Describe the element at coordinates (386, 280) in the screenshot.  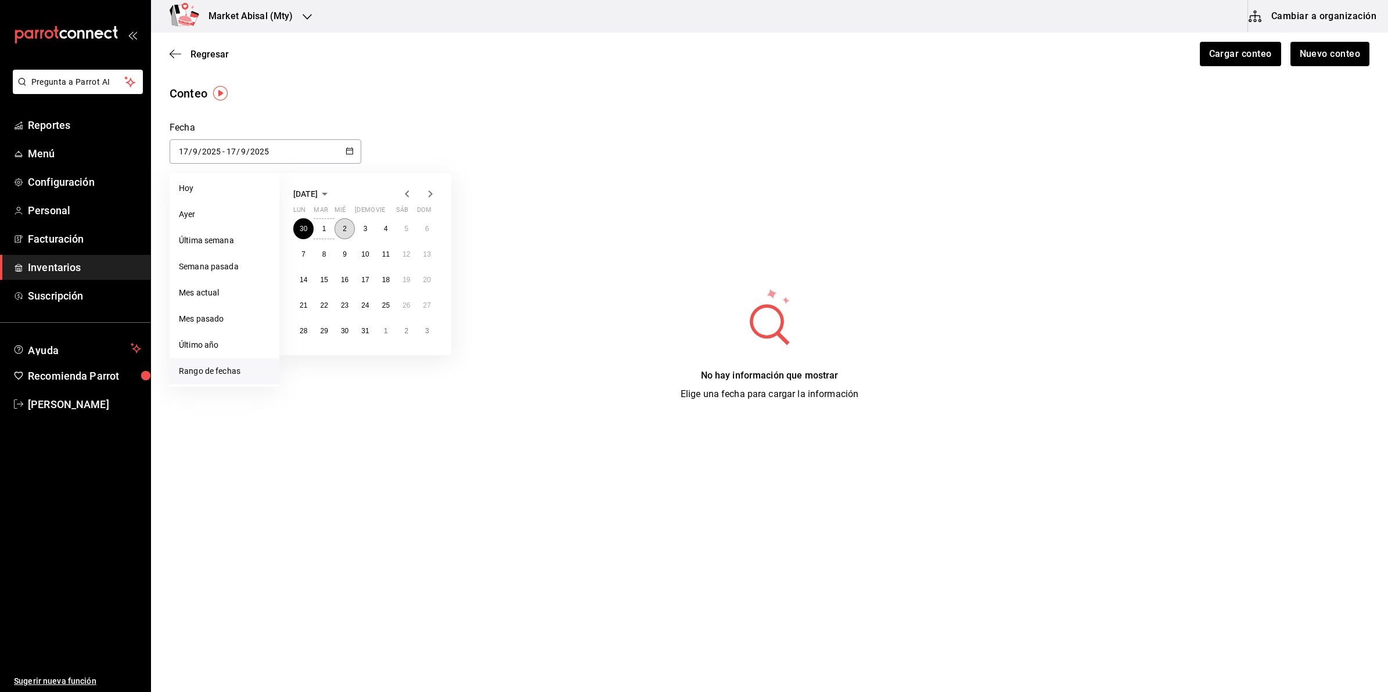
I see `button: 18 de julio de 2025` at that location.